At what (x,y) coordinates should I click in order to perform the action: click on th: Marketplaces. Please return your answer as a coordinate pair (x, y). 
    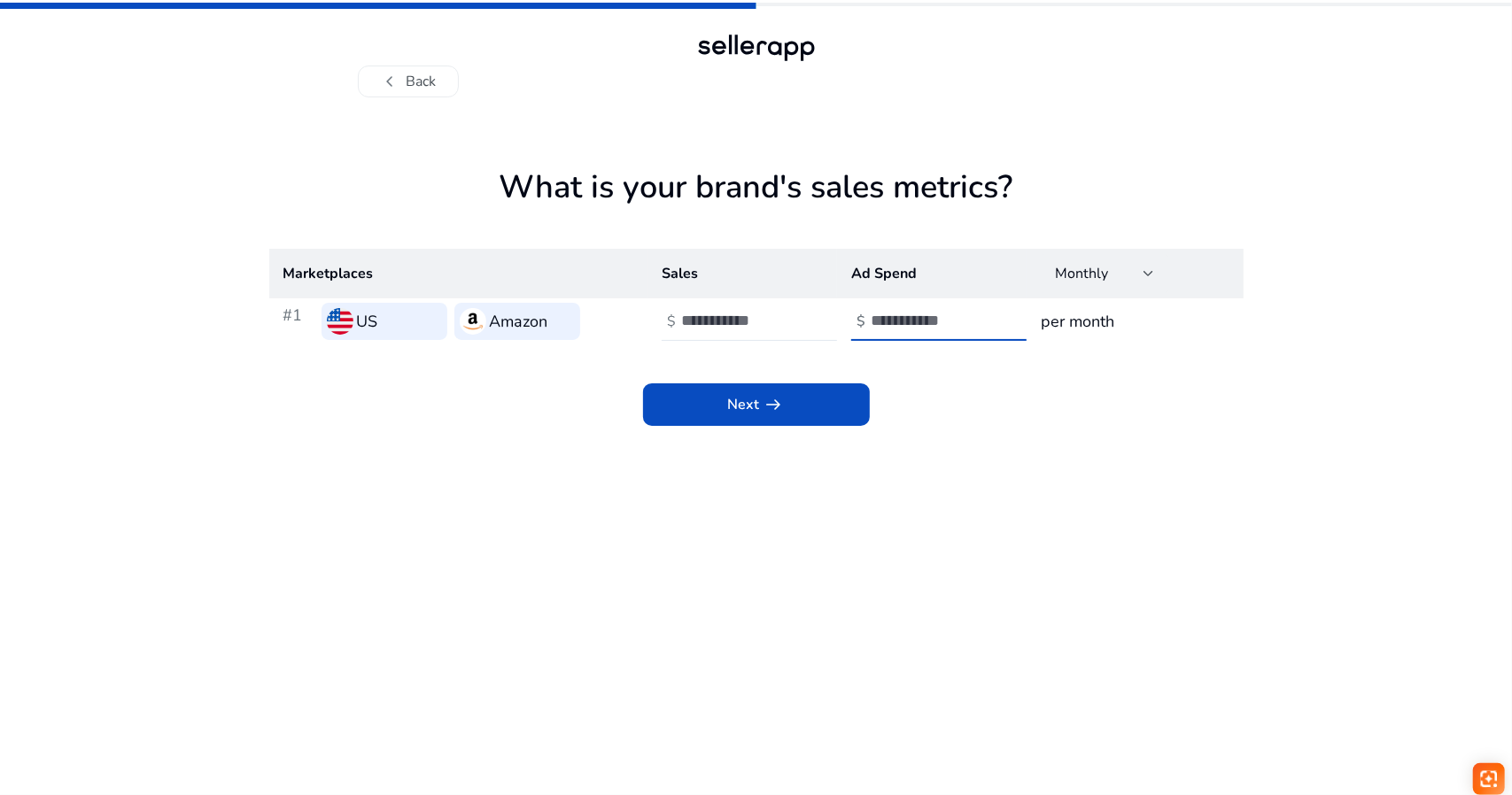
    Looking at the image, I should click on (459, 273).